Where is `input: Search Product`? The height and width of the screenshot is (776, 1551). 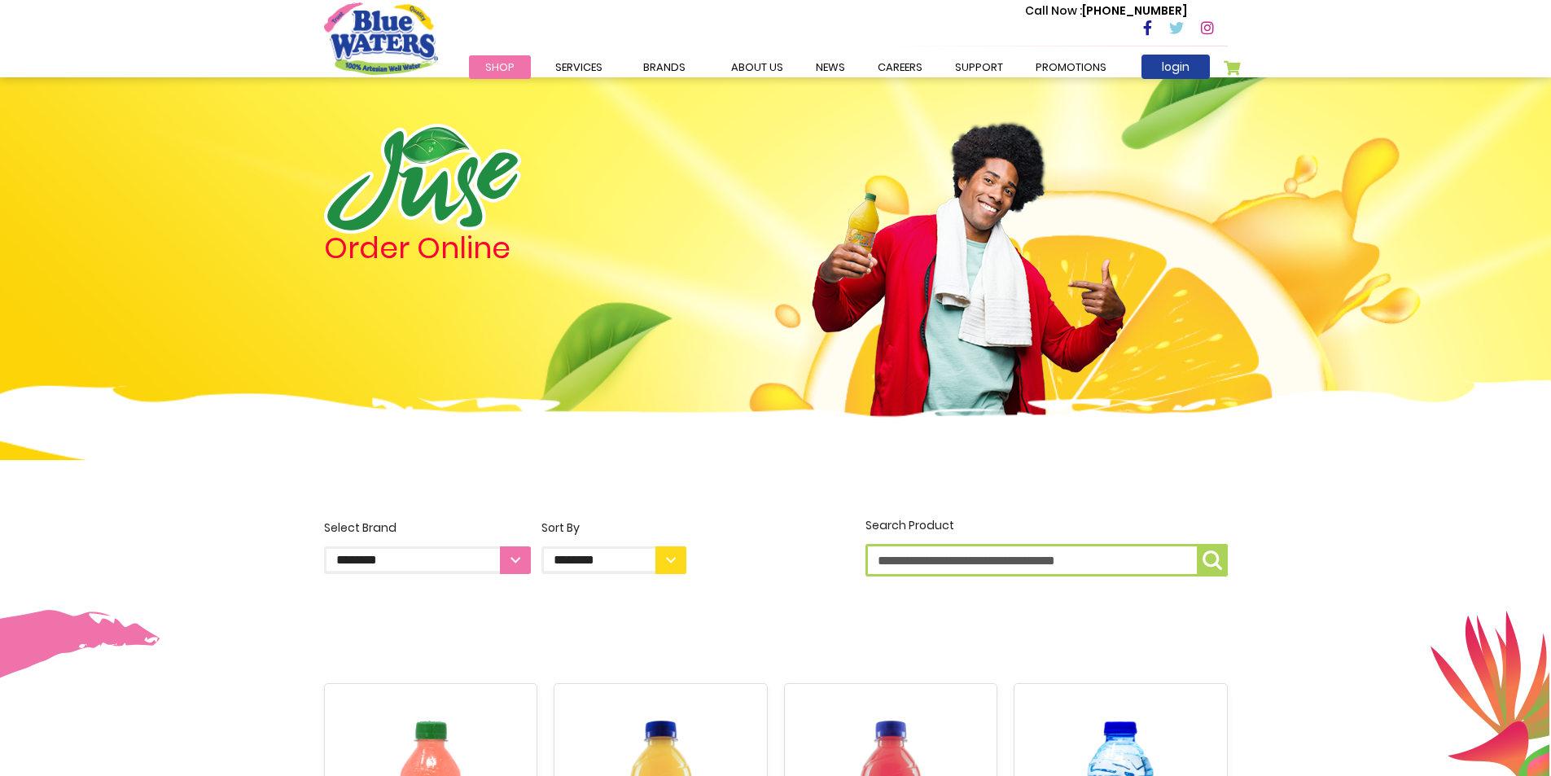
input: Search Product is located at coordinates (1046, 560).